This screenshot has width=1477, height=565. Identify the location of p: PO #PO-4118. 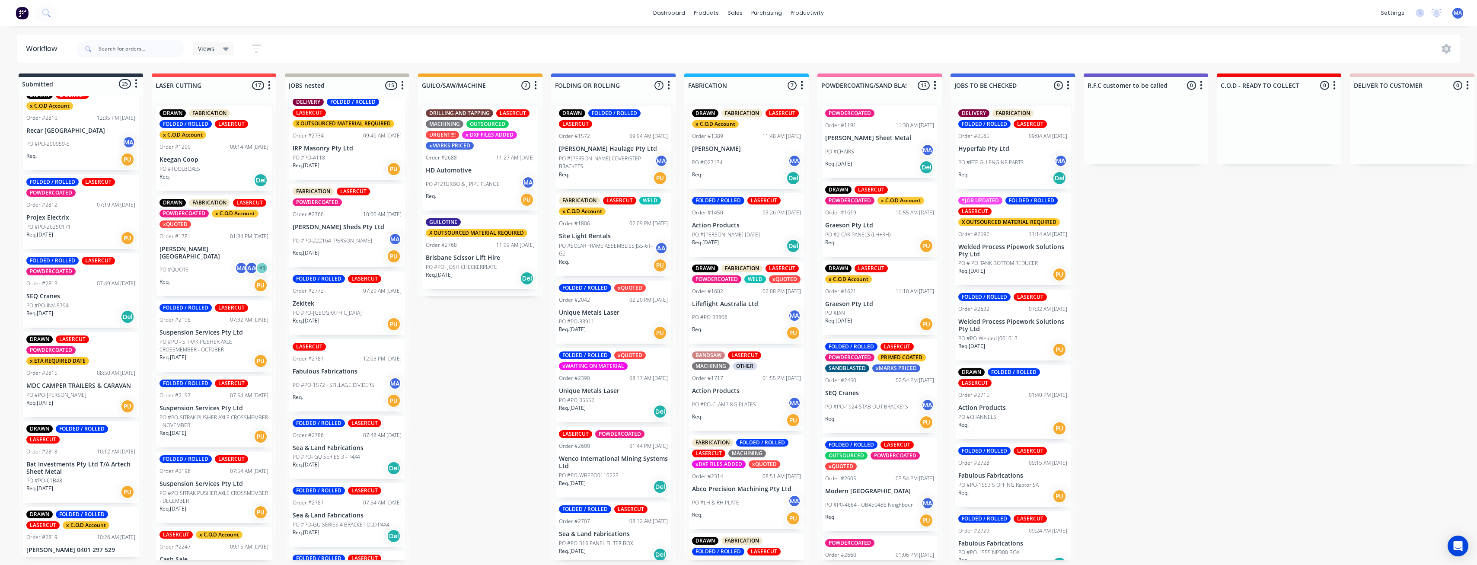
(309, 158).